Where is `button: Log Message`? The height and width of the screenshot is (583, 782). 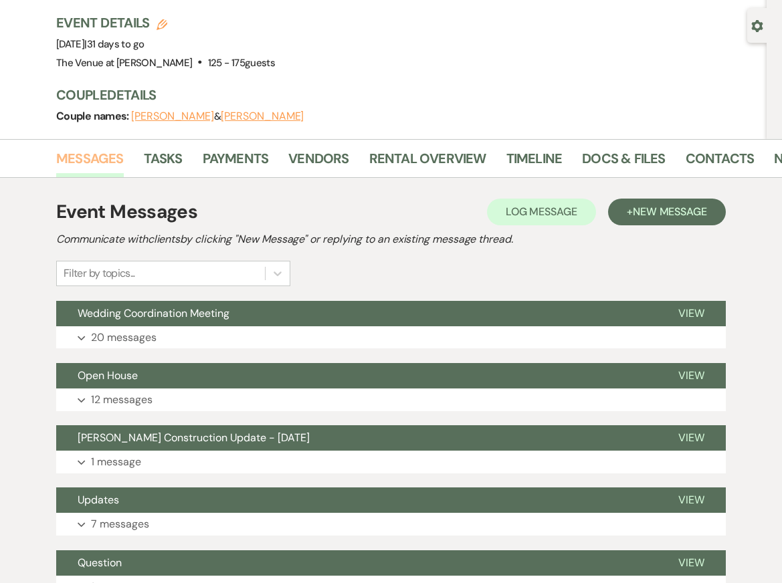 button: Log Message is located at coordinates (541, 212).